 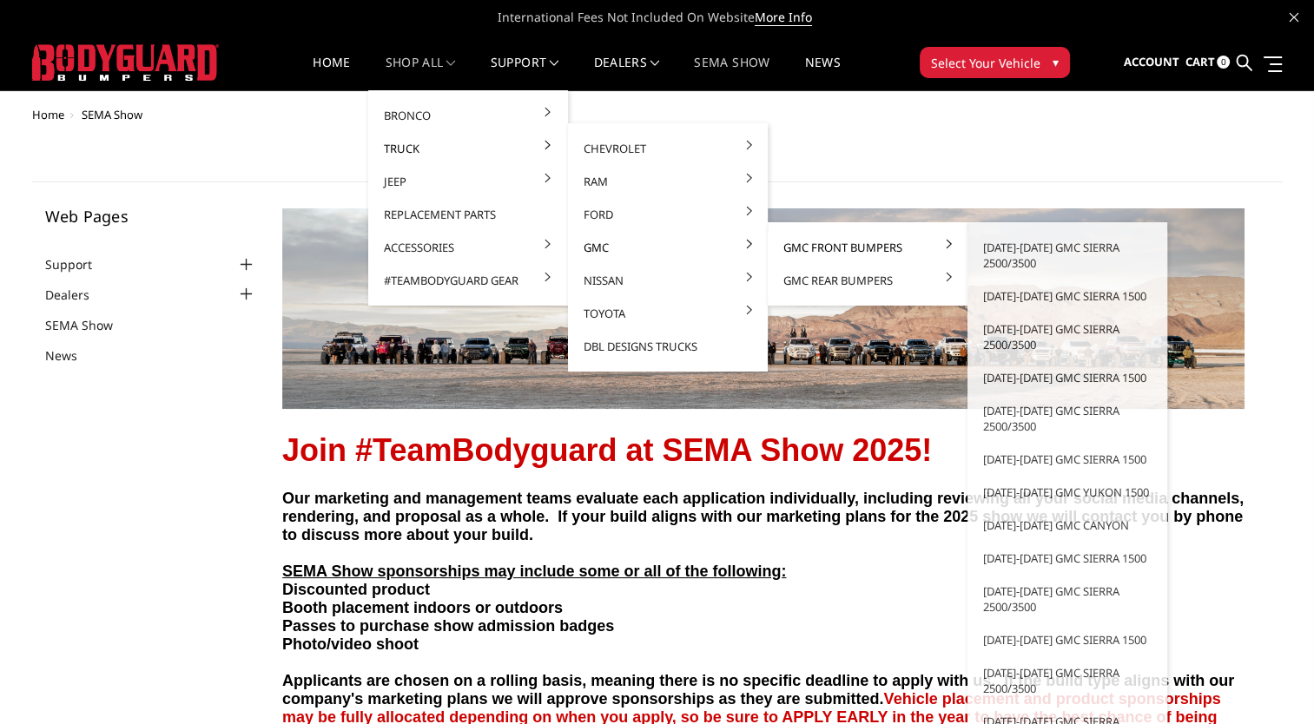 What do you see at coordinates (668, 214) in the screenshot?
I see `a: Ford` at bounding box center [668, 214].